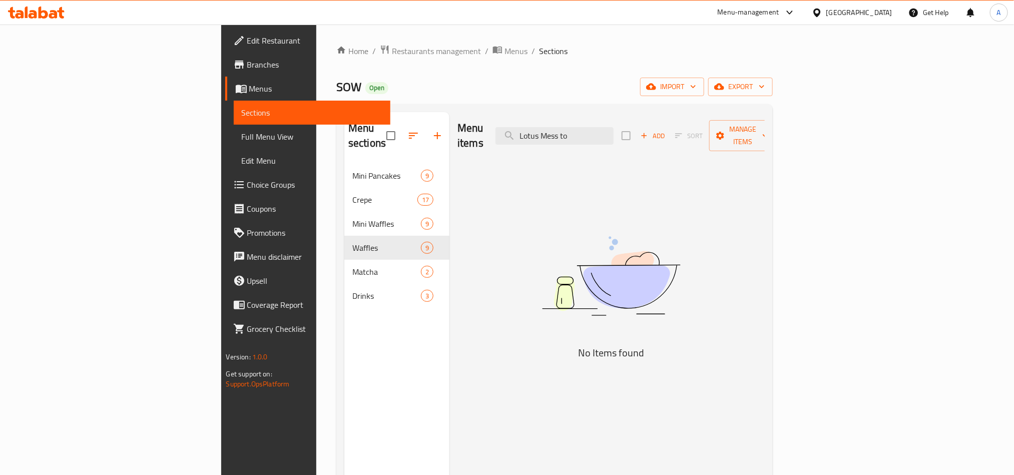  What do you see at coordinates (611, 276) in the screenshot?
I see `img: dish.svg` at bounding box center [611, 276].